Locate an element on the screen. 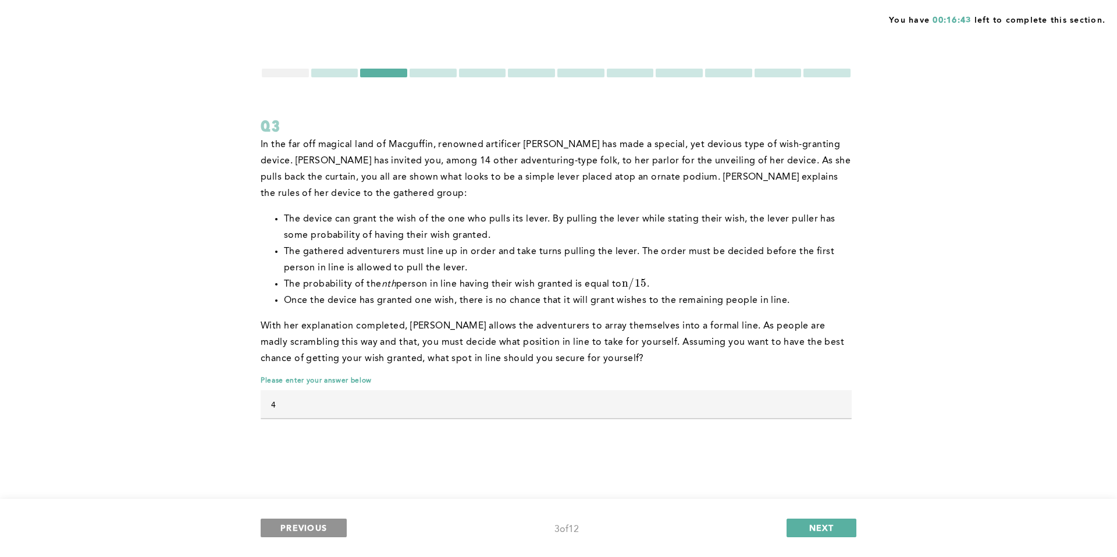  span: You have left to complete this section. is located at coordinates (997, 19).